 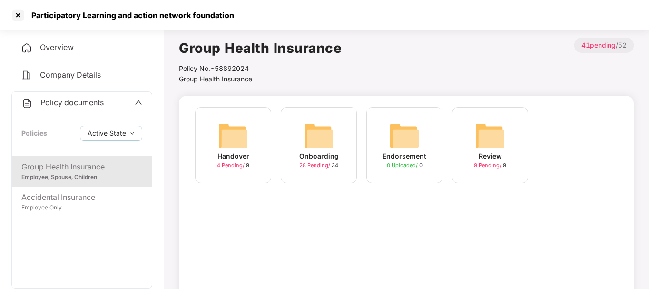 I want to click on div: 0, so click(x=404, y=165).